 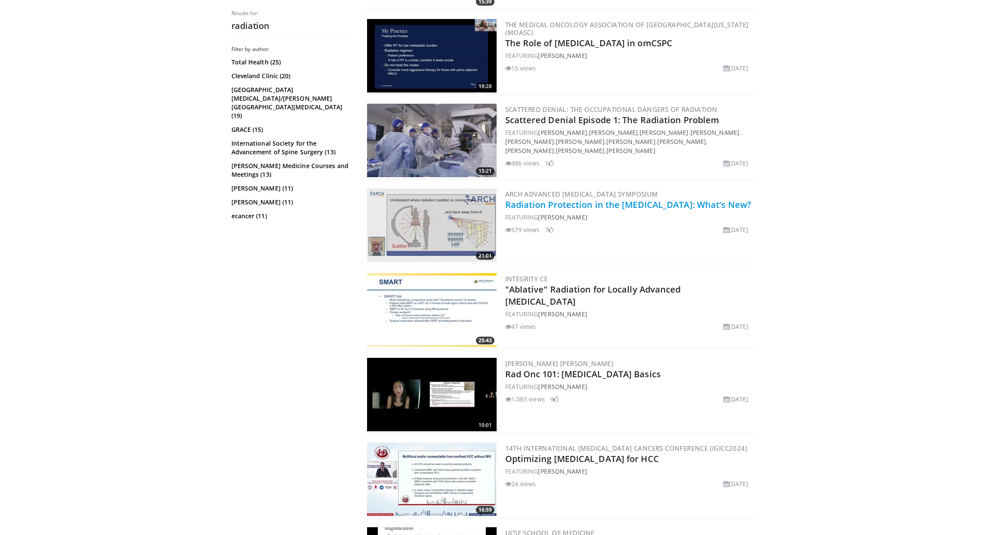 What do you see at coordinates (527, 279) in the screenshot?
I see `a: Integrity CE` at bounding box center [527, 279].